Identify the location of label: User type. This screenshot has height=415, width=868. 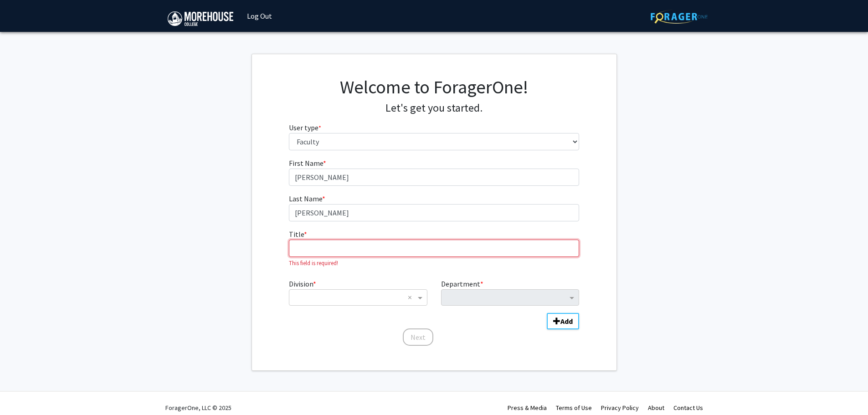
(305, 128).